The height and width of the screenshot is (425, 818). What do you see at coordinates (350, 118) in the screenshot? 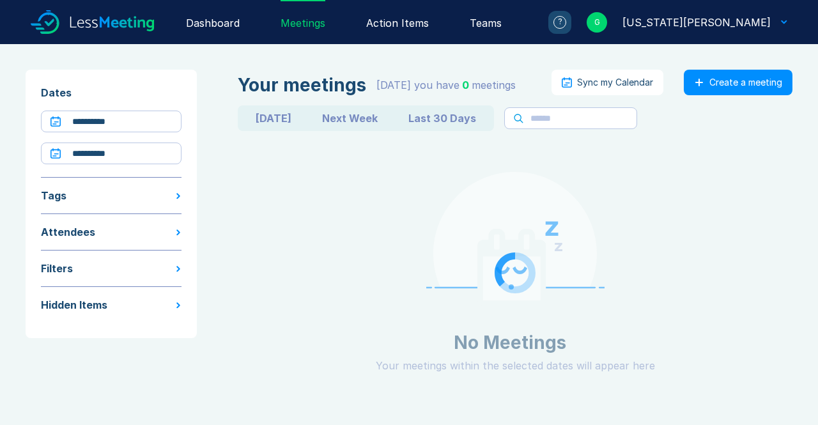
I see `button: Next Week` at bounding box center [350, 118].